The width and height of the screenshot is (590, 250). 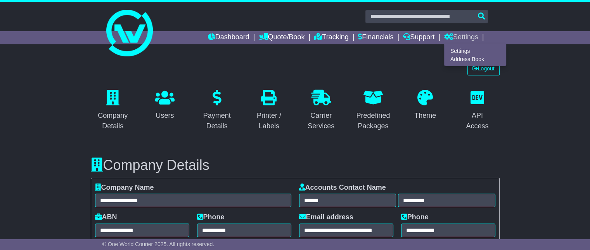 What do you see at coordinates (321, 110) in the screenshot?
I see `a: Carrier Services` at bounding box center [321, 110].